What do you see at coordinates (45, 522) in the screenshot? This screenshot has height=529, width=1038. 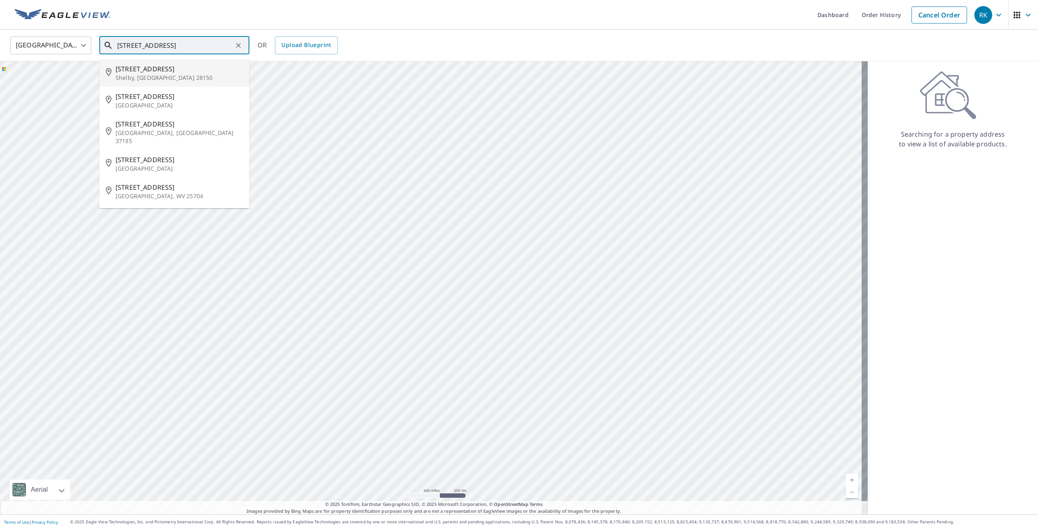 I see `a: Privacy Policy` at bounding box center [45, 522].